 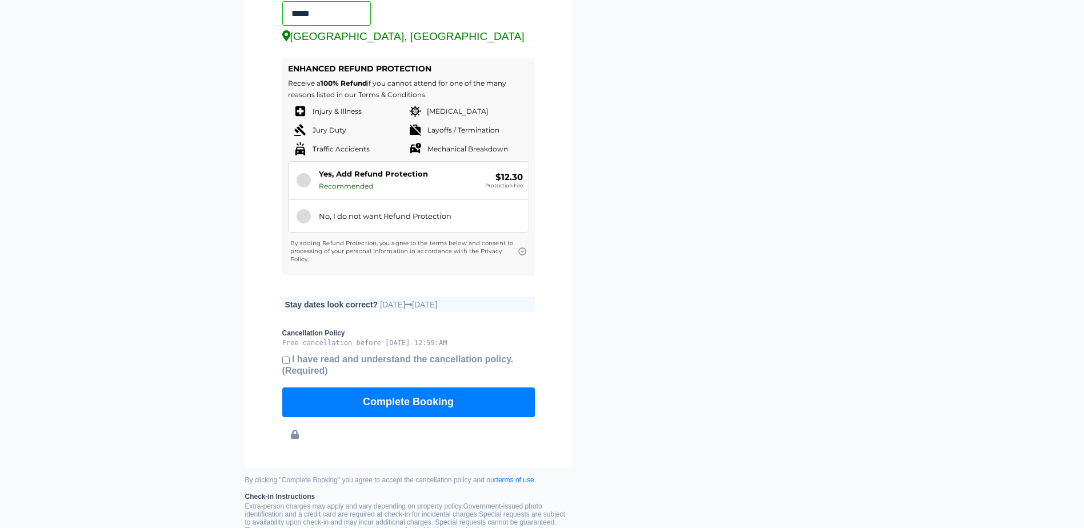 I want to click on b: Check-in Instructions, so click(x=409, y=497).